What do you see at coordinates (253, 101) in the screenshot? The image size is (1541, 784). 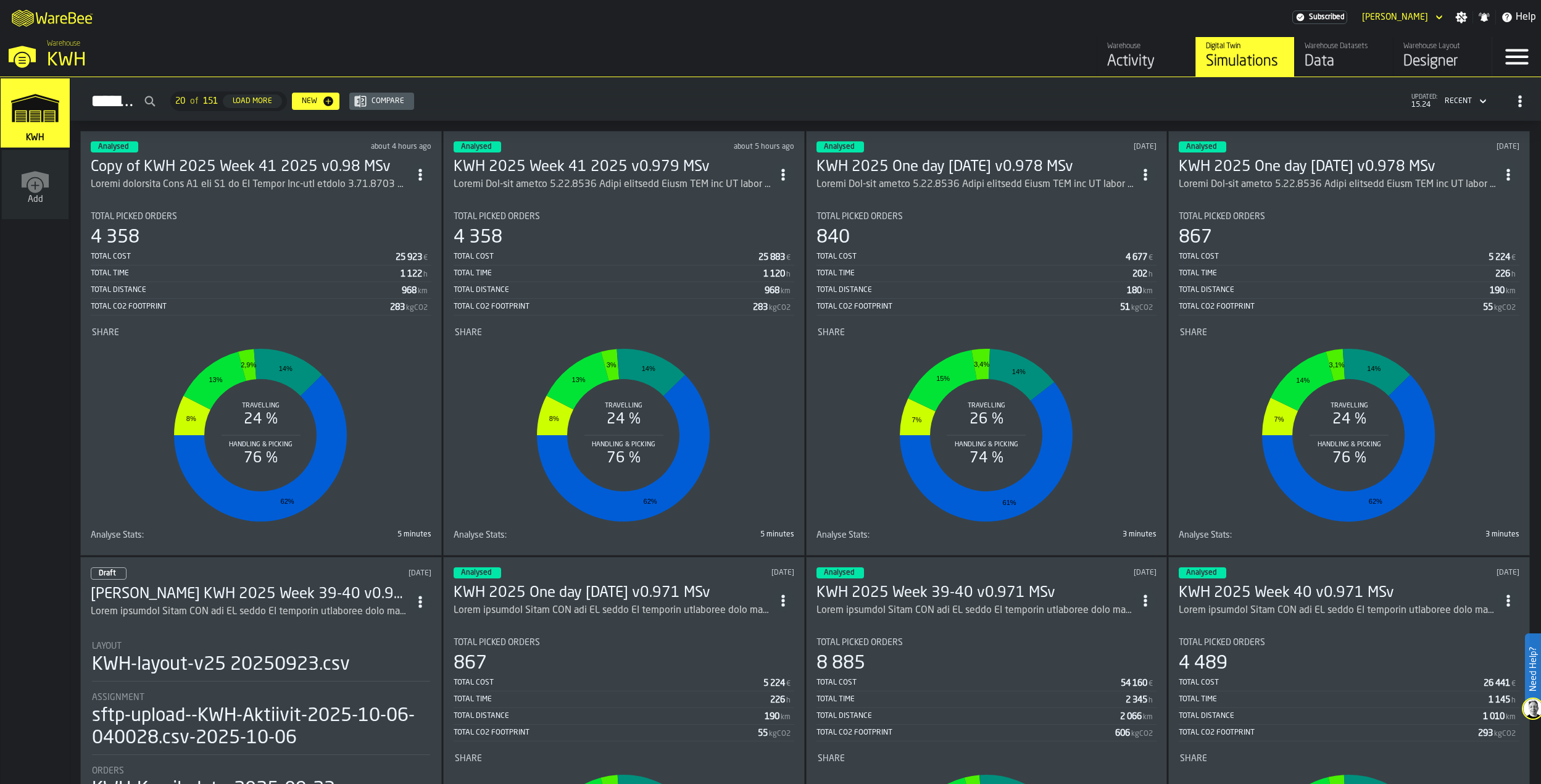 I see `button: button-Load More` at bounding box center [253, 101].